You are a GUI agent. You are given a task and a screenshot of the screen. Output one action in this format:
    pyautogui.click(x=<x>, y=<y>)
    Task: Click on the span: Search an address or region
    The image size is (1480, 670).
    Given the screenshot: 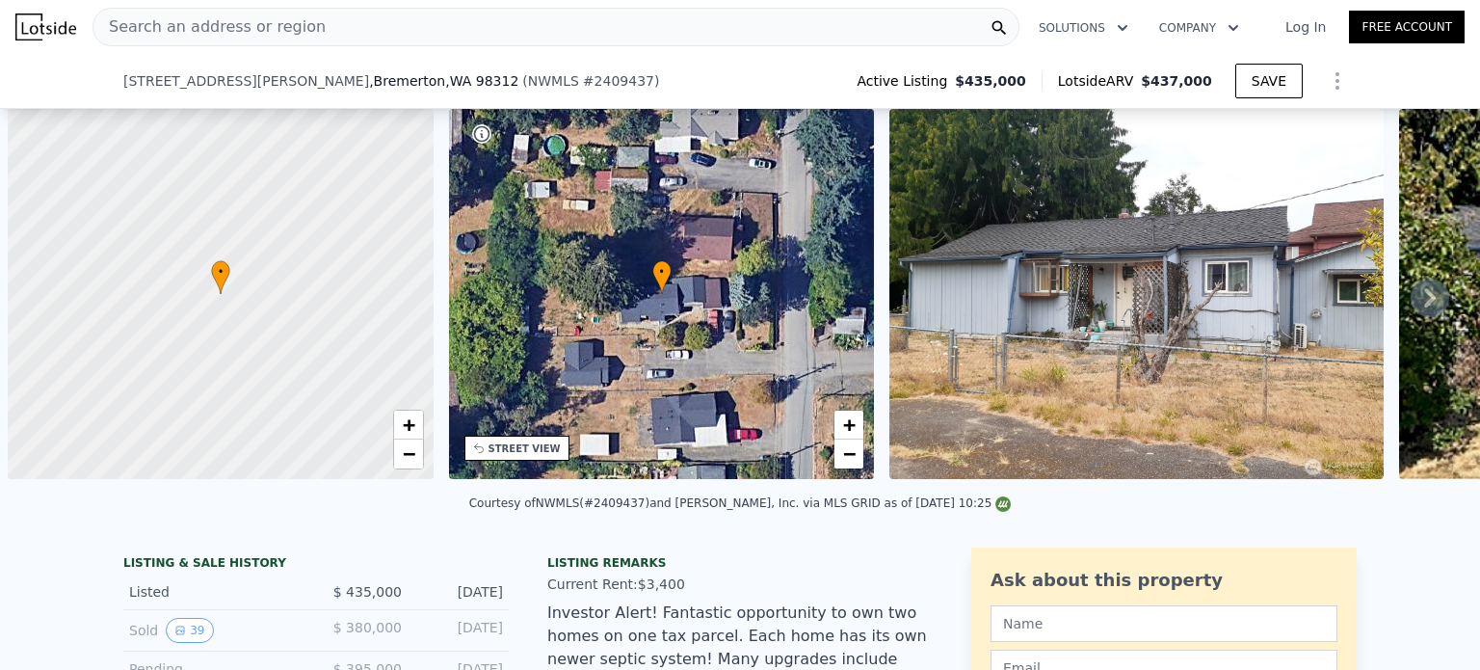 What is the action you would take?
    pyautogui.click(x=209, y=27)
    